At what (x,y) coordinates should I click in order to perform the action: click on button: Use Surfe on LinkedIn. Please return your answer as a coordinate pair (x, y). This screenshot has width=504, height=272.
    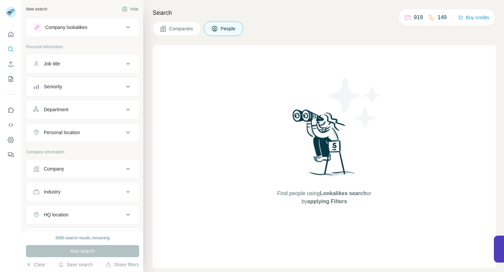
    Looking at the image, I should click on (11, 110).